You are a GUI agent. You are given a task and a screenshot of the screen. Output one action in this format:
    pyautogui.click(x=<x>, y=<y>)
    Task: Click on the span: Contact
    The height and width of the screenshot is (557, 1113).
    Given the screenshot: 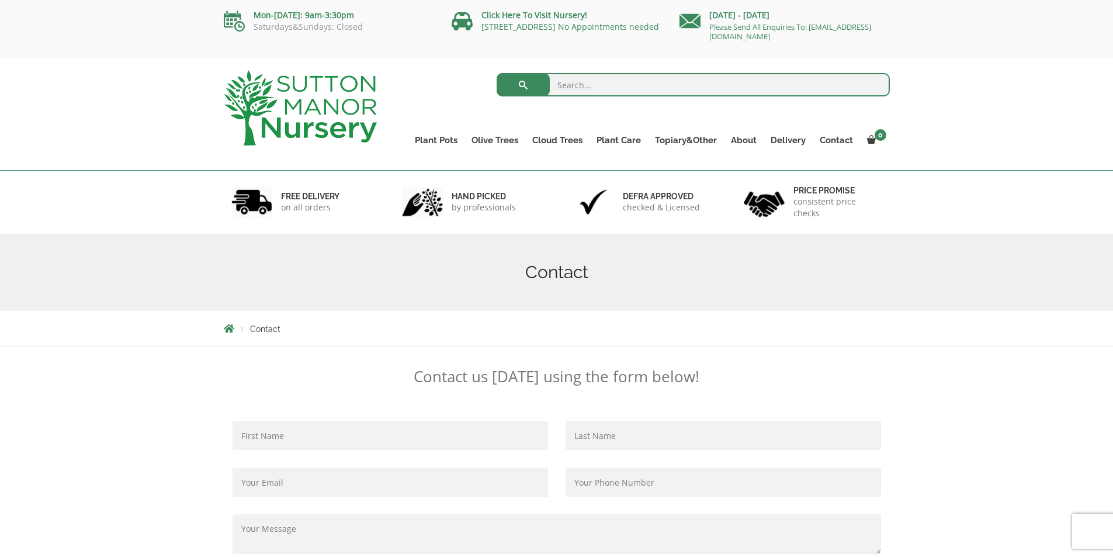 What is the action you would take?
    pyautogui.click(x=265, y=329)
    